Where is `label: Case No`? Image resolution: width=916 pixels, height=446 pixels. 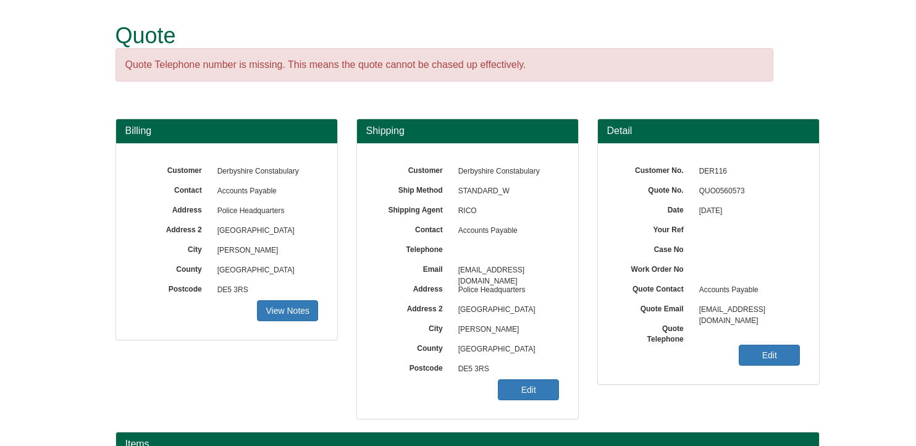 label: Case No is located at coordinates (655, 248).